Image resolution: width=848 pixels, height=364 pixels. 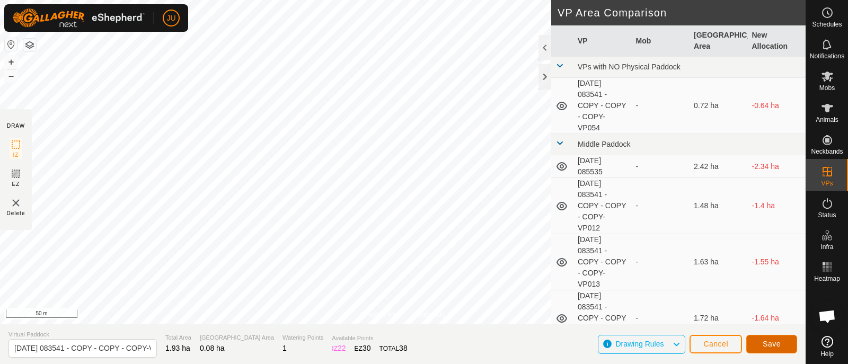 I want to click on td: -1.64 ha, so click(x=777, y=318).